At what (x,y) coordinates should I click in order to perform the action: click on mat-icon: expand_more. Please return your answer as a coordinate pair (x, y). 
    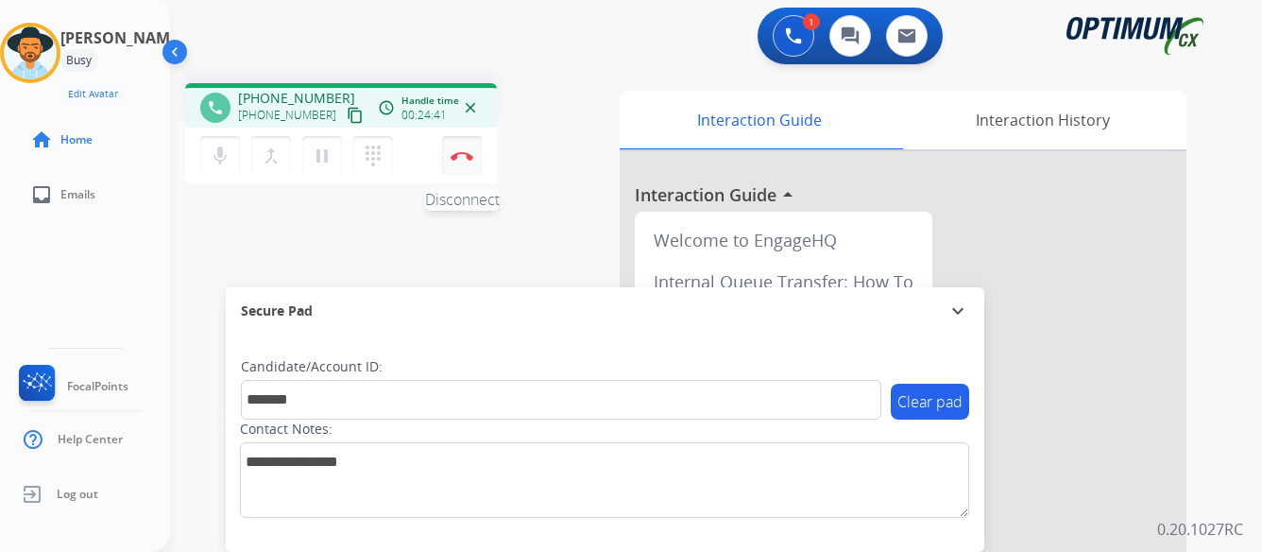
    Looking at the image, I should click on (958, 311).